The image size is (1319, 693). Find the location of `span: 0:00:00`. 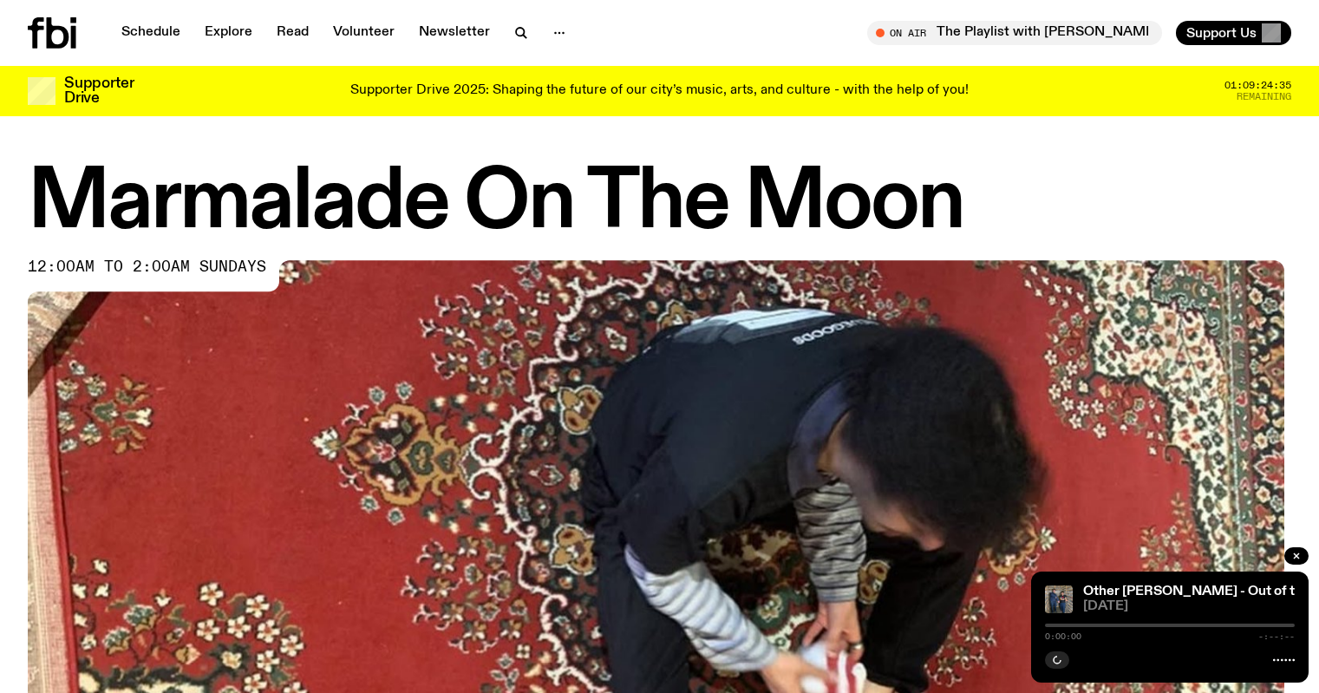

span: 0:00:00 is located at coordinates (1063, 636).